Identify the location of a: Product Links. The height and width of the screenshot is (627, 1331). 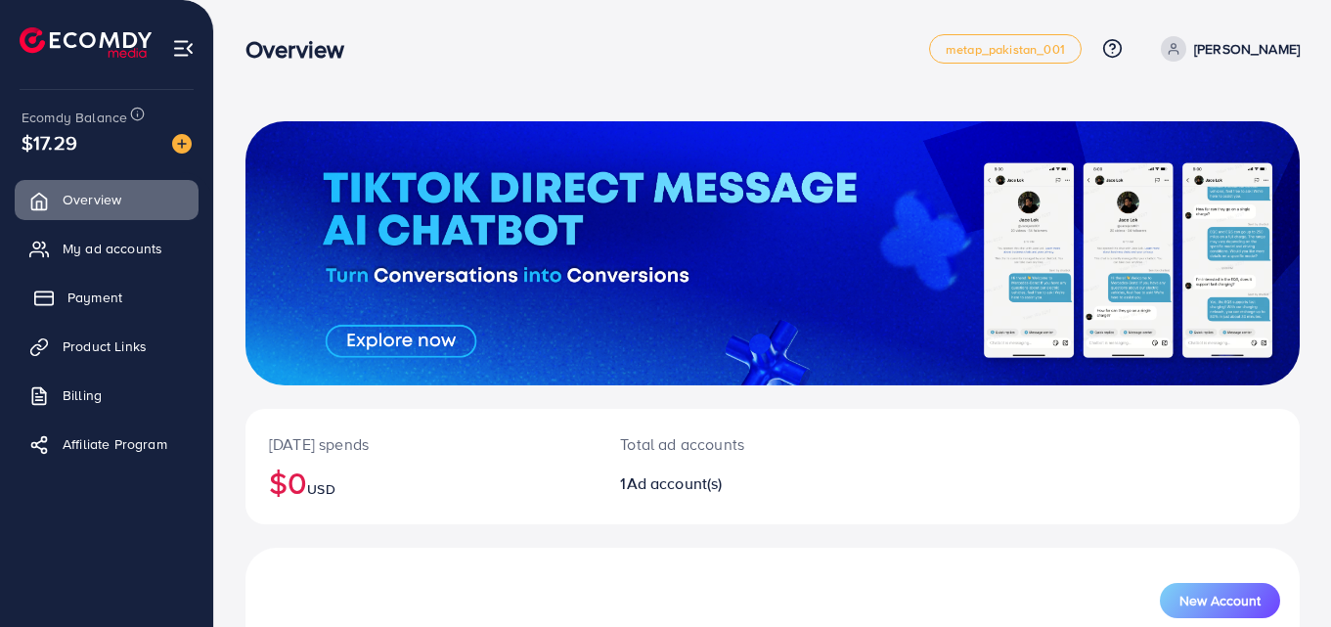
(107, 346).